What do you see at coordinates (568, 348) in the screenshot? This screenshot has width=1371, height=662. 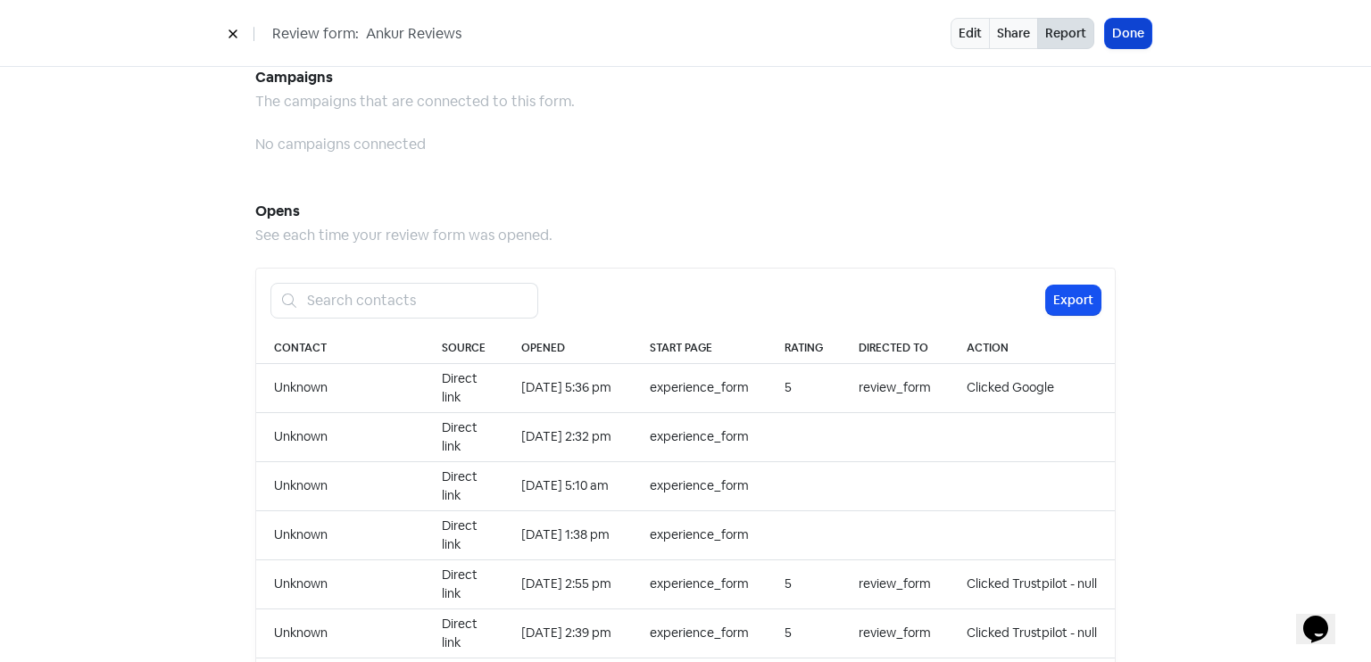 I see `th: Opened` at bounding box center [568, 348].